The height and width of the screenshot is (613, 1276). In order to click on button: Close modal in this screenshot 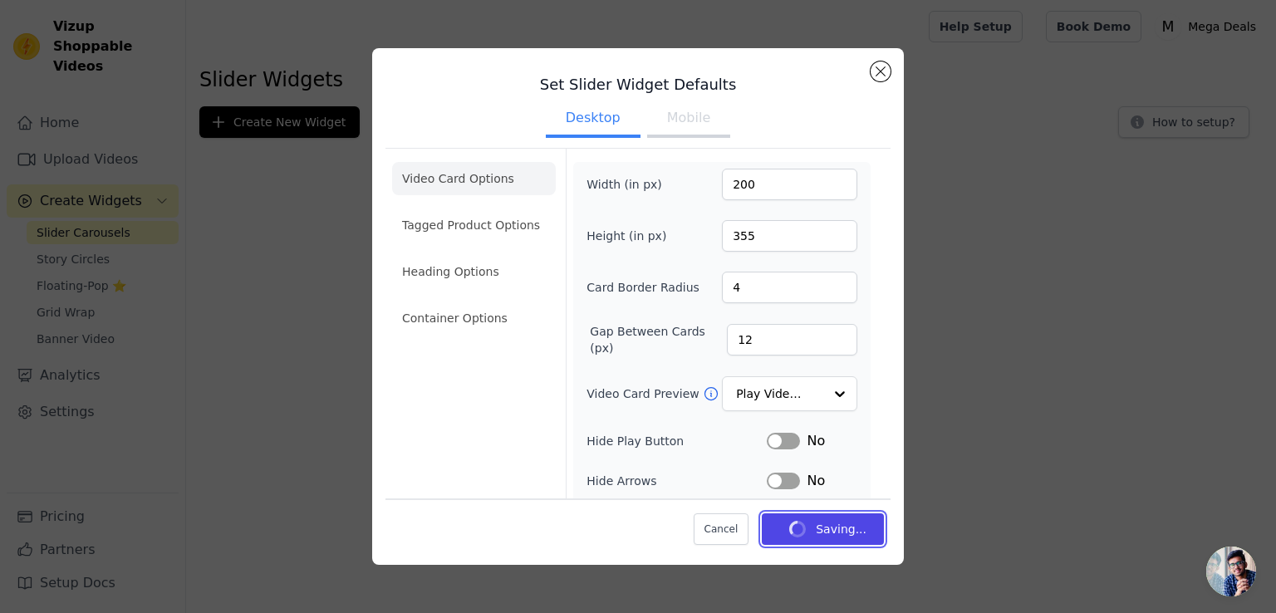, I will do `click(881, 71)`.